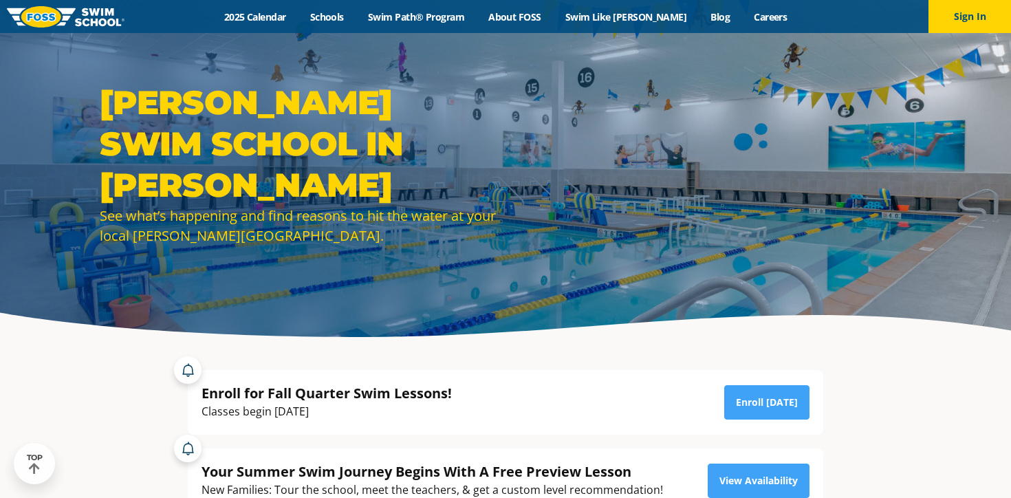 The image size is (1011, 498). Describe the element at coordinates (432, 471) in the screenshot. I see `div: Your Summer Swim Journey Begins With A Free Preview Lesson` at that location.